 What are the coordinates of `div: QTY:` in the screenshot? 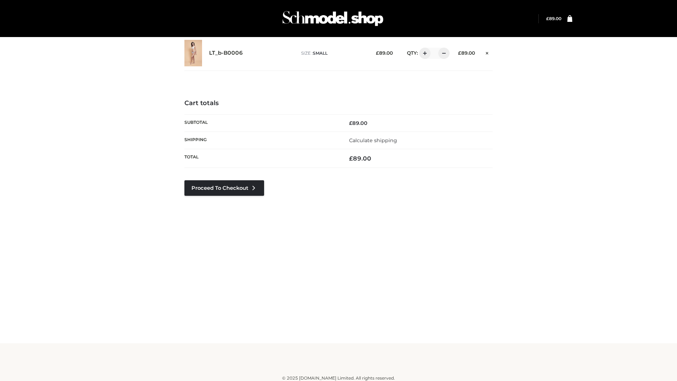 It's located at (423, 53).